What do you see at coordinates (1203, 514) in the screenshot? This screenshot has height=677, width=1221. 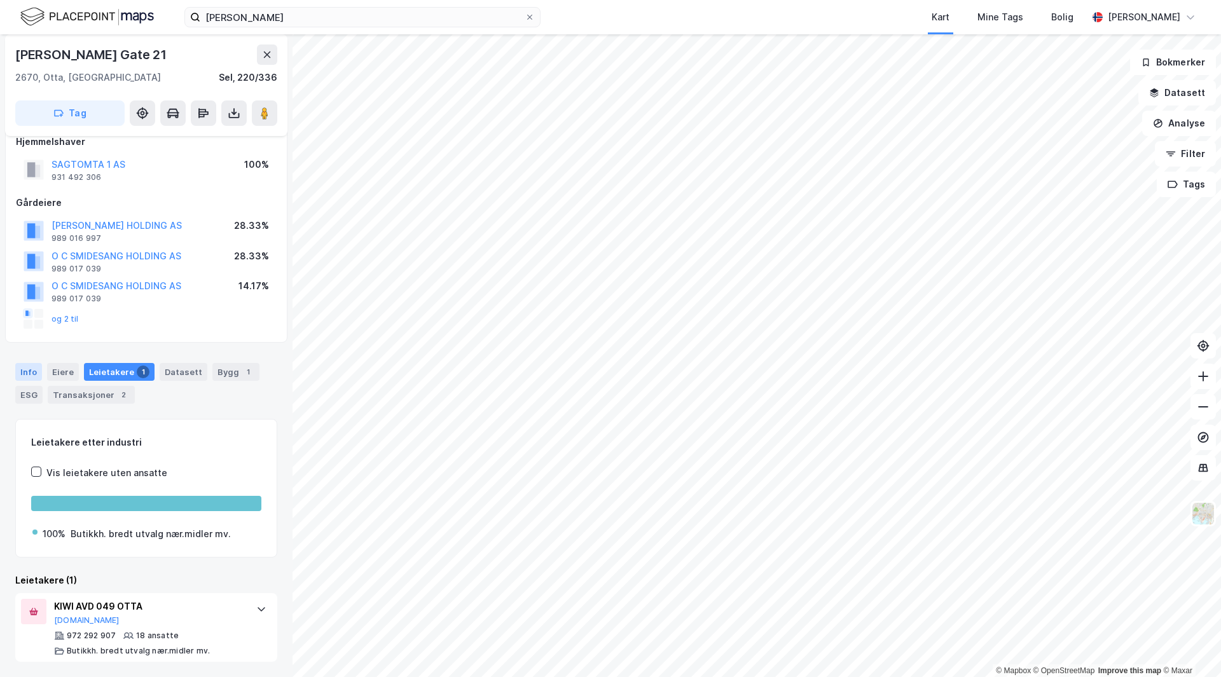 I see `img: Z` at bounding box center [1203, 514].